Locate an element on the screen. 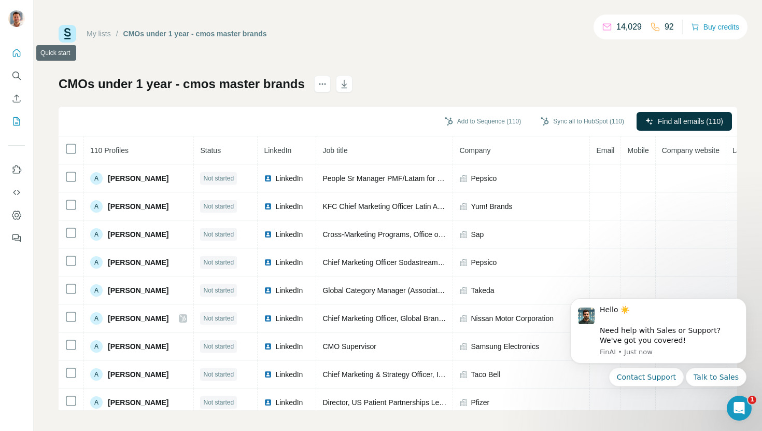 This screenshot has width=762, height=431. h1: CMOs under 1 year - cmos master brands is located at coordinates (182, 84).